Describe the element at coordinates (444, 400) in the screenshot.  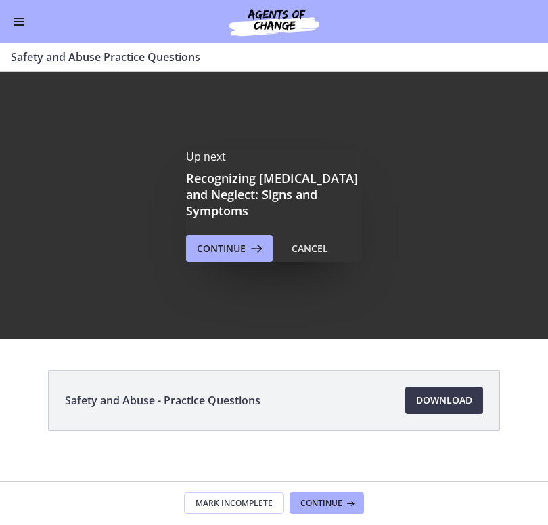
I see `span: Download` at that location.